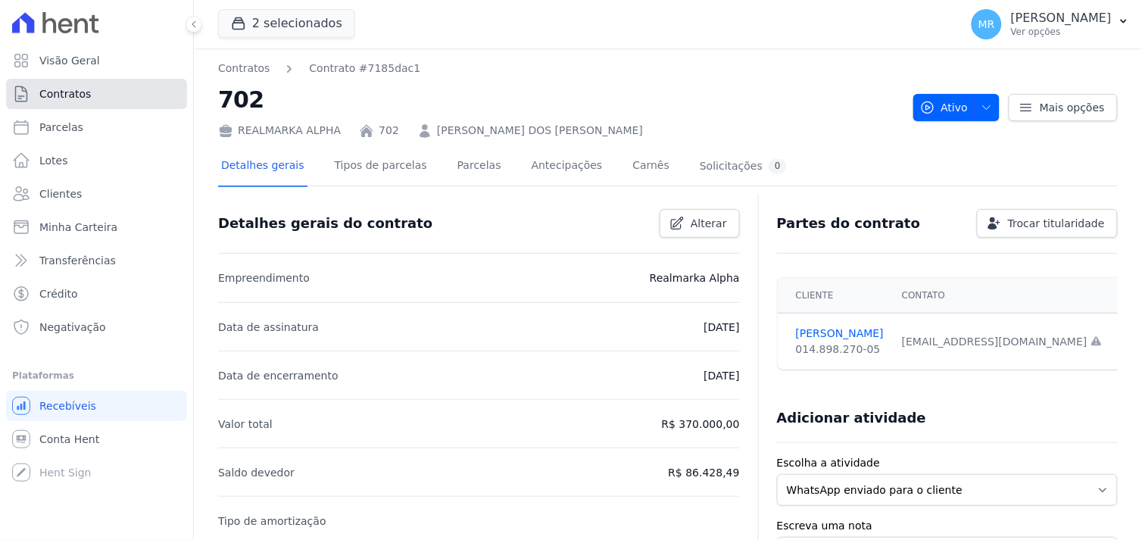 This screenshot has height=540, width=1142. Describe the element at coordinates (96, 61) in the screenshot. I see `a: Visão Geral` at that location.